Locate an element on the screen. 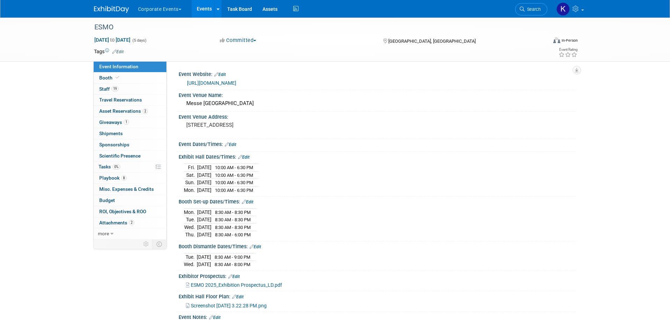 This screenshot has height=327, width=670. span: Giveaways is located at coordinates (114, 122).